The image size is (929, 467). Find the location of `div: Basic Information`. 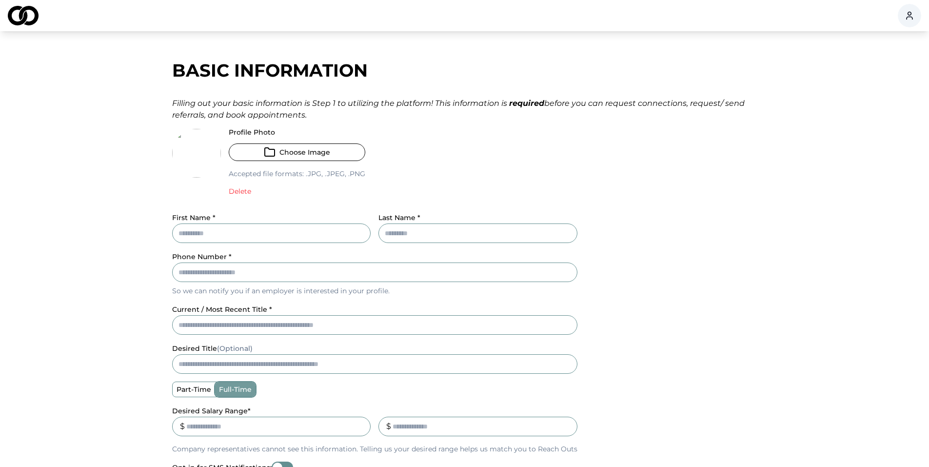

div: Basic Information is located at coordinates (465, 70).